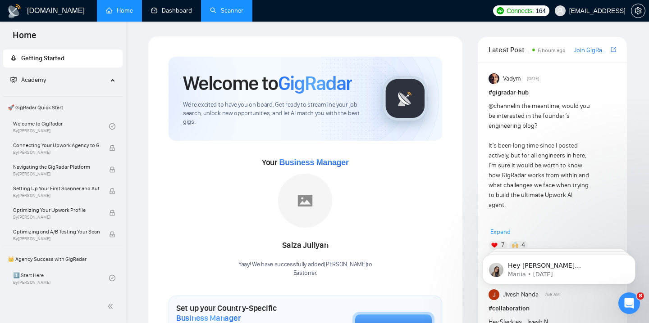  I want to click on span: 164, so click(540, 11).